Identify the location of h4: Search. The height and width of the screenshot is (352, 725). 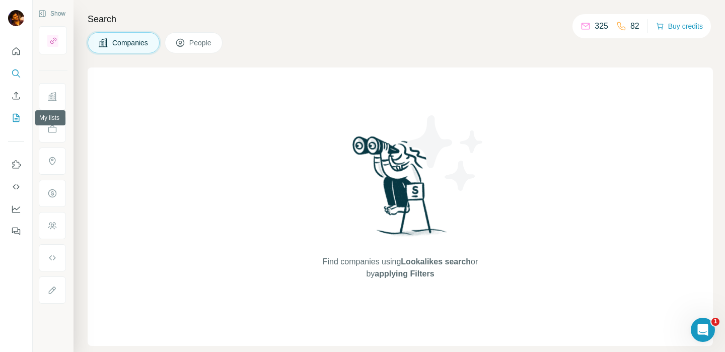
(400, 19).